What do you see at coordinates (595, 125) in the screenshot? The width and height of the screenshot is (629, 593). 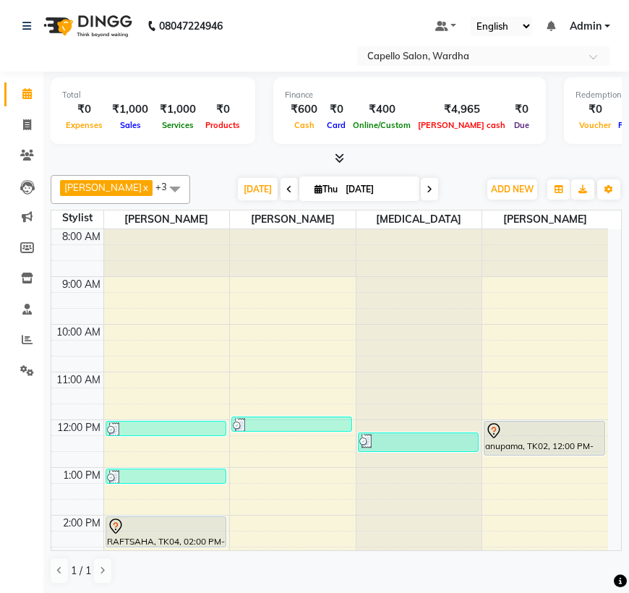 I see `span: Voucher` at bounding box center [595, 125].